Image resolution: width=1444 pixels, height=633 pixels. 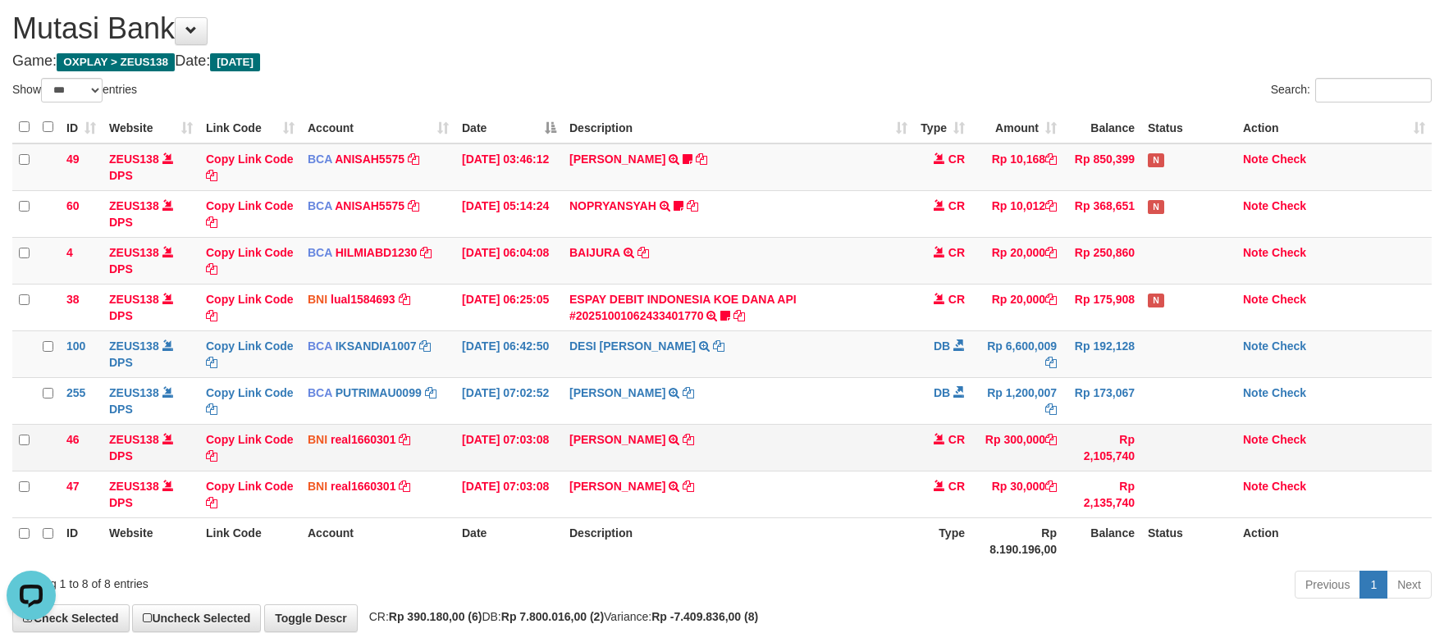 What do you see at coordinates (1408, 585) in the screenshot?
I see `a: Next` at bounding box center [1408, 585].